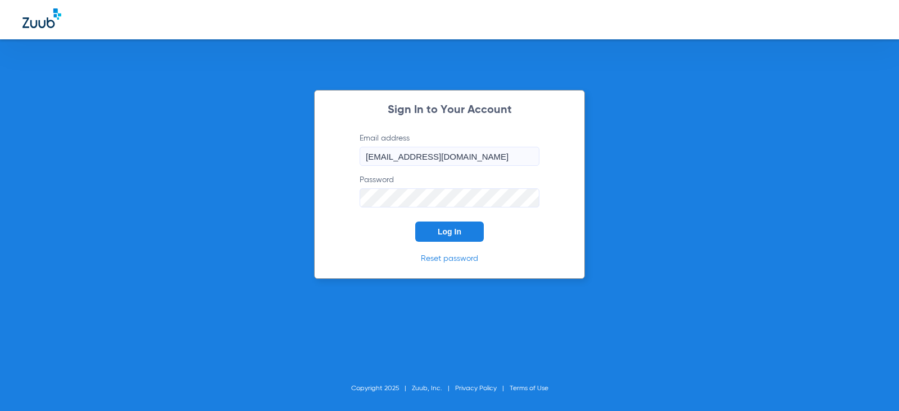  What do you see at coordinates (449, 149) in the screenshot?
I see `label: Email address` at bounding box center [449, 149].